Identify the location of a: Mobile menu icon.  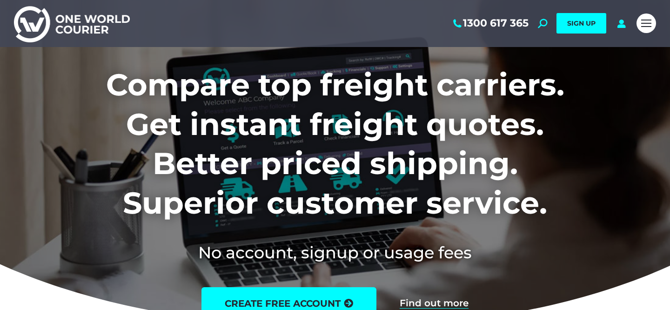
(646, 23).